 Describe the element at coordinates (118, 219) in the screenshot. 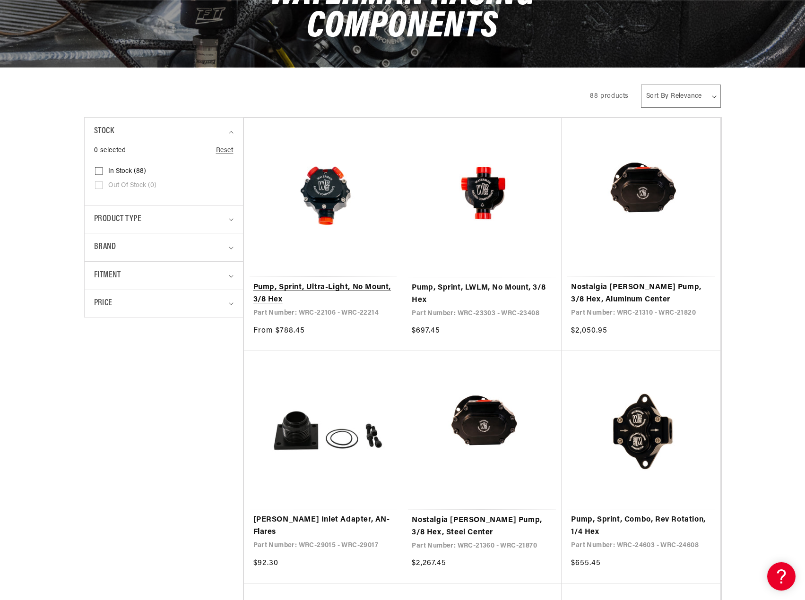

I see `span: Product type` at that location.